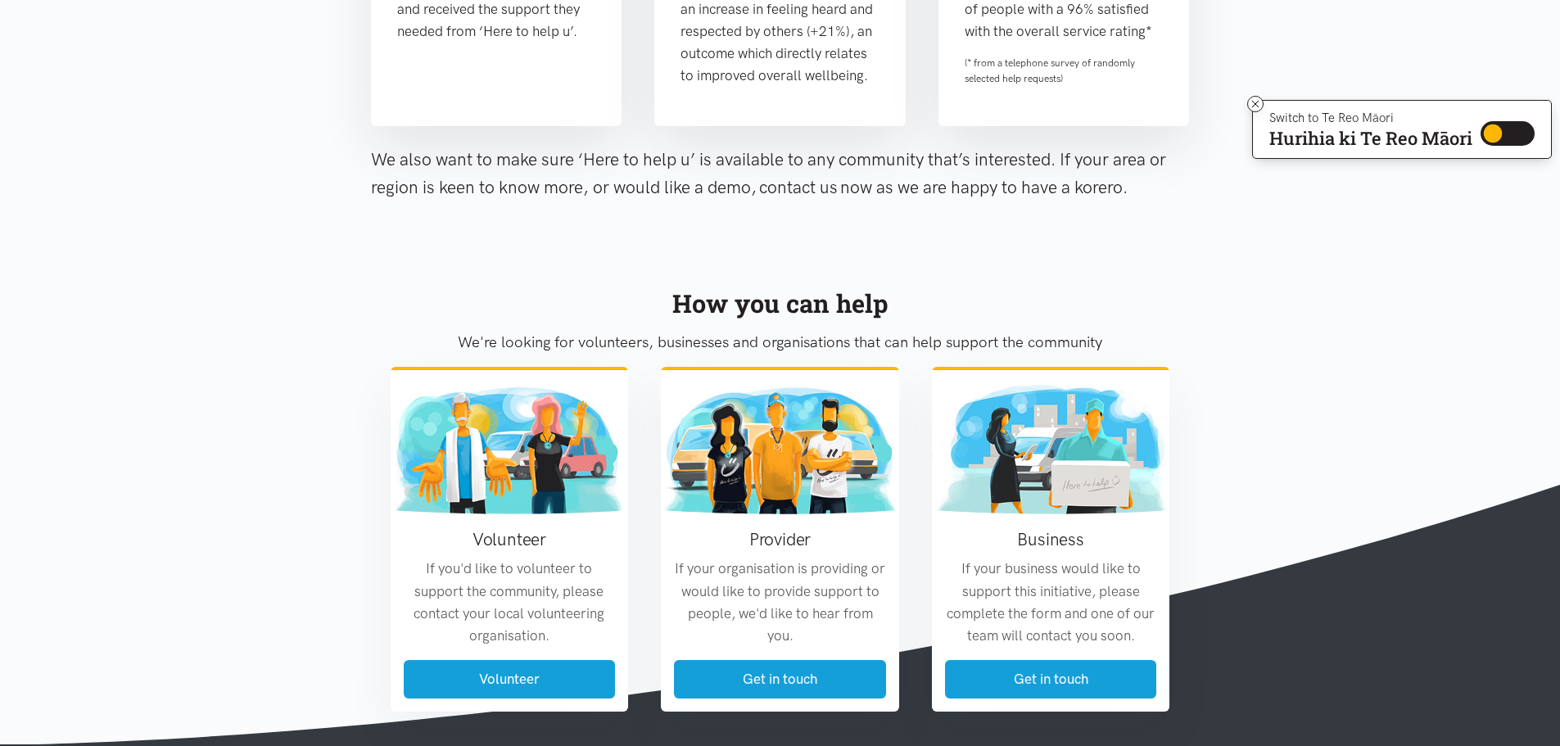 Image resolution: width=1560 pixels, height=746 pixels. What do you see at coordinates (780, 303) in the screenshot?
I see `div: How you can help` at bounding box center [780, 303].